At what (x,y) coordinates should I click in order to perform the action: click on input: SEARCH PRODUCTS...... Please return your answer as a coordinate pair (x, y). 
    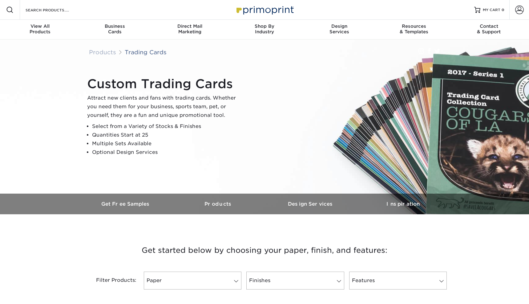
    Looking at the image, I should click on (55, 10).